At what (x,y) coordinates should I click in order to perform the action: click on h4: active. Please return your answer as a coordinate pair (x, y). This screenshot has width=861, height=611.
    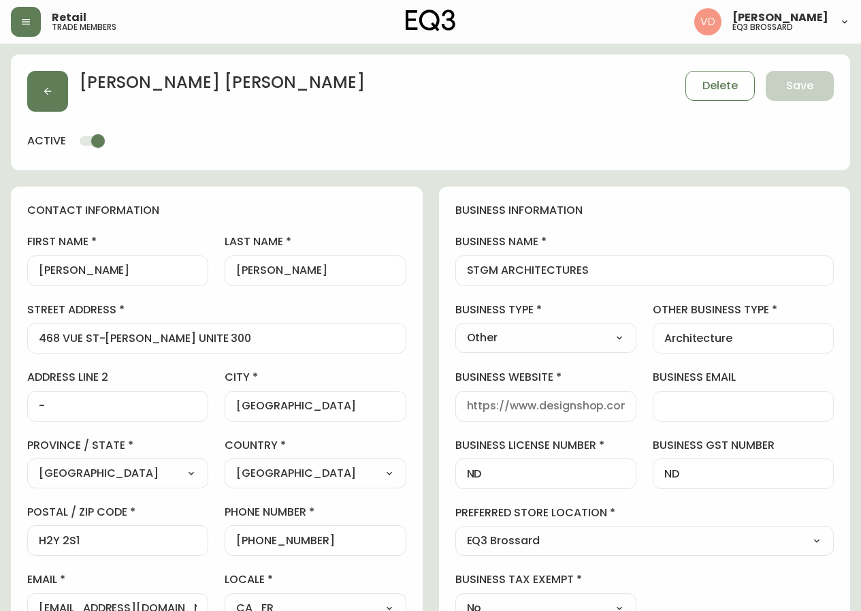
    Looking at the image, I should click on (46, 141).